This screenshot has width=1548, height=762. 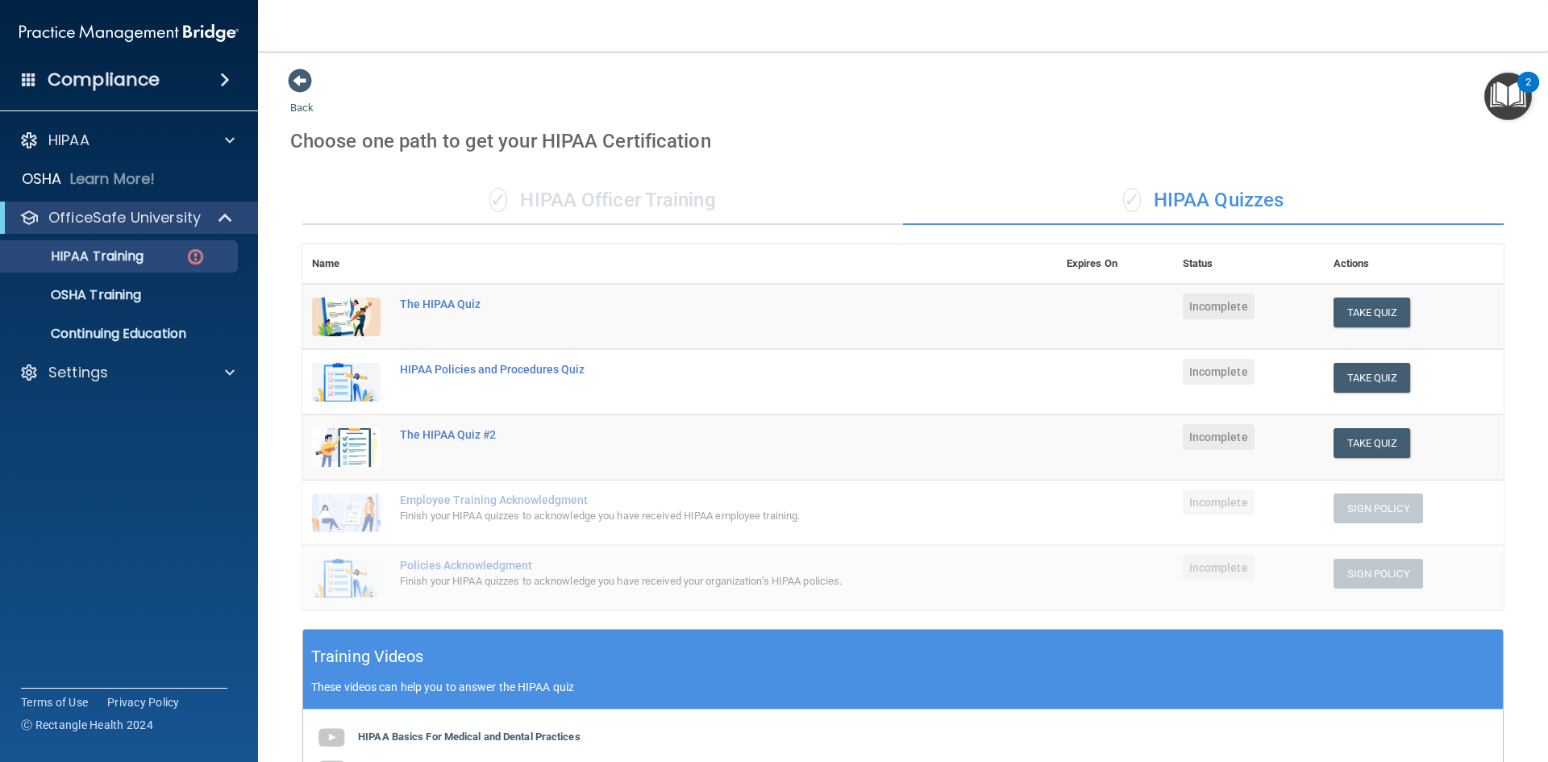 What do you see at coordinates (346, 264) in the screenshot?
I see `th: Name` at bounding box center [346, 264].